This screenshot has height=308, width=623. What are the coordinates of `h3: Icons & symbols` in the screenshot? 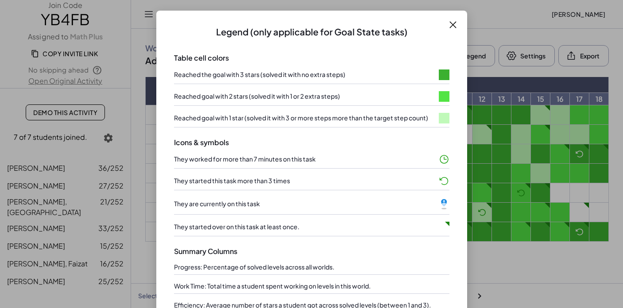 It's located at (312, 141).